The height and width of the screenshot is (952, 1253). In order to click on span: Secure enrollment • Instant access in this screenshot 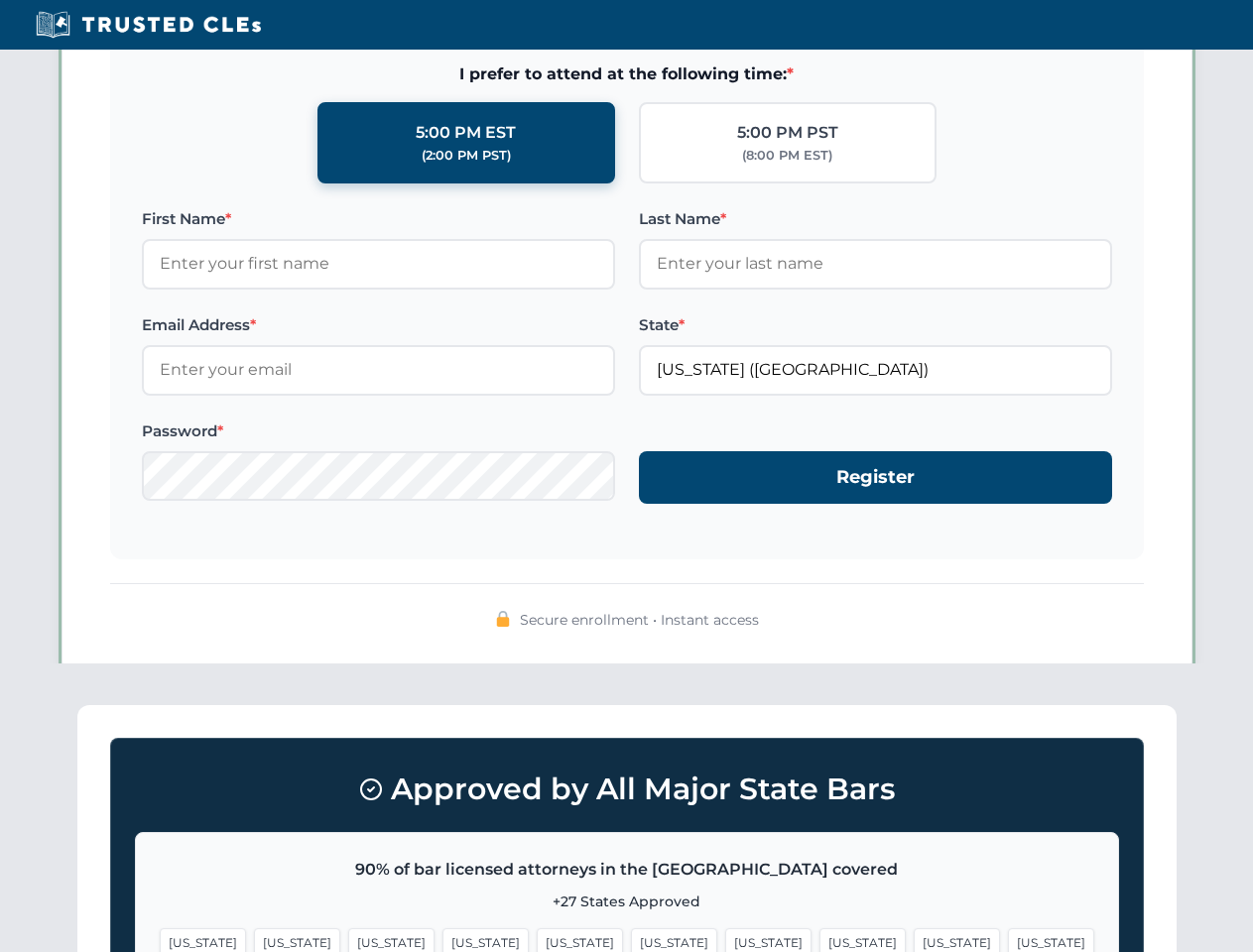, I will do `click(639, 620)`.